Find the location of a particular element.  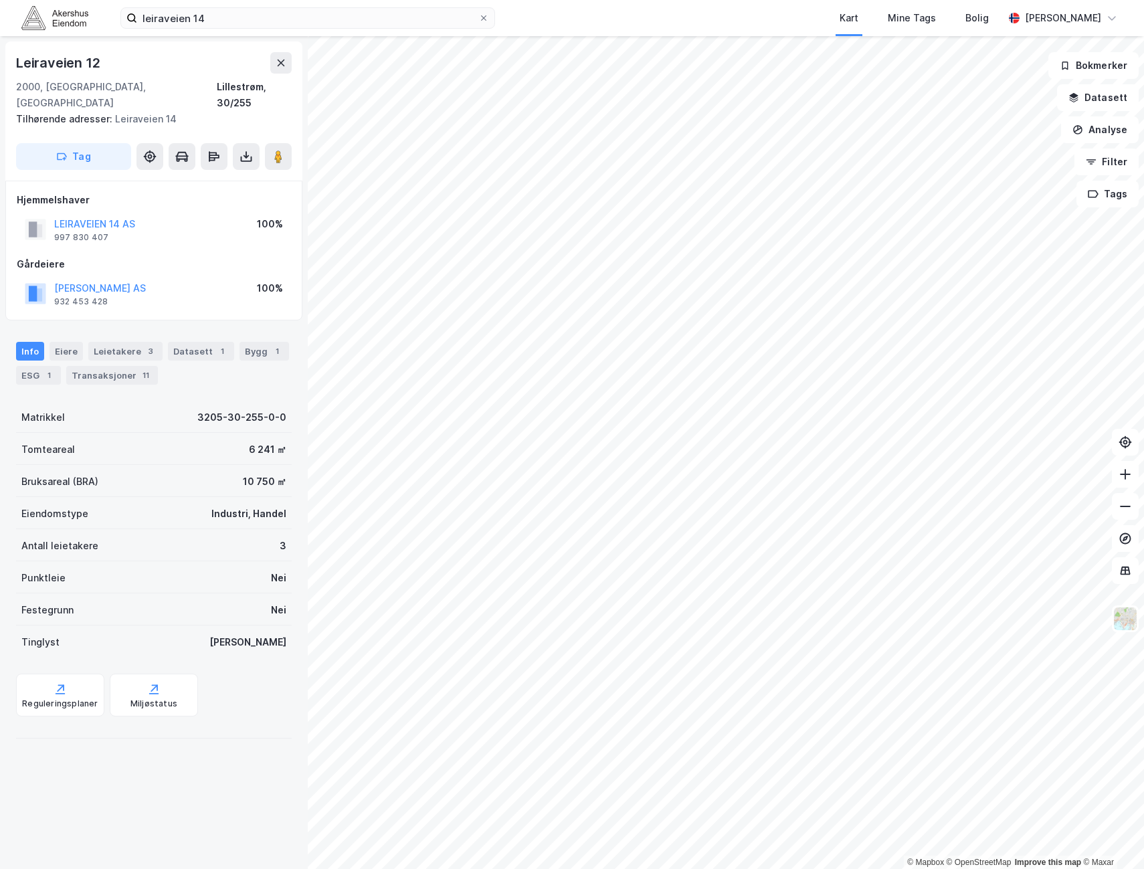

div: Leietakere is located at coordinates (125, 351).